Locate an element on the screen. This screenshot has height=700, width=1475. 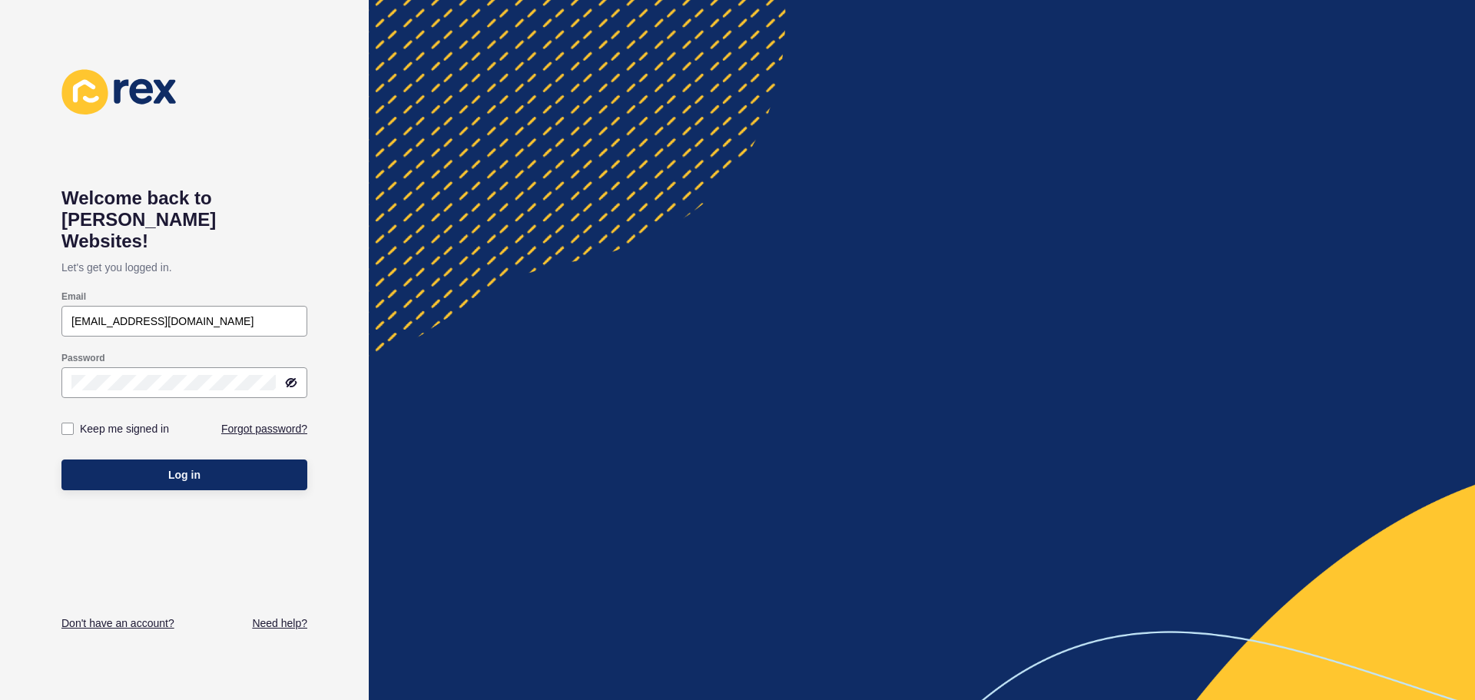
input: e.g. name@company.com is located at coordinates (184, 321).